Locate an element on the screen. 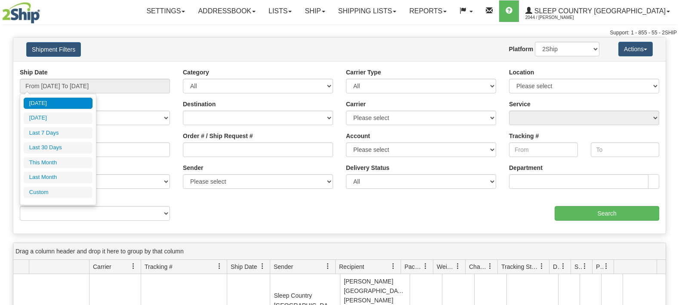  span: Shipment Issues is located at coordinates (578, 267).